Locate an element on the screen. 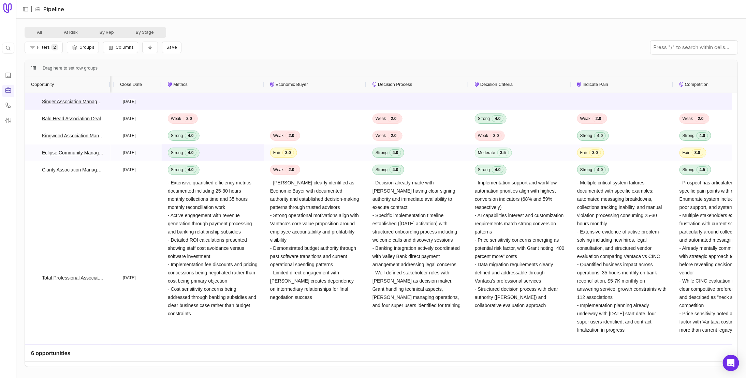 The width and height of the screenshot is (746, 378). div: Open Intercom Messenger is located at coordinates (731, 363).